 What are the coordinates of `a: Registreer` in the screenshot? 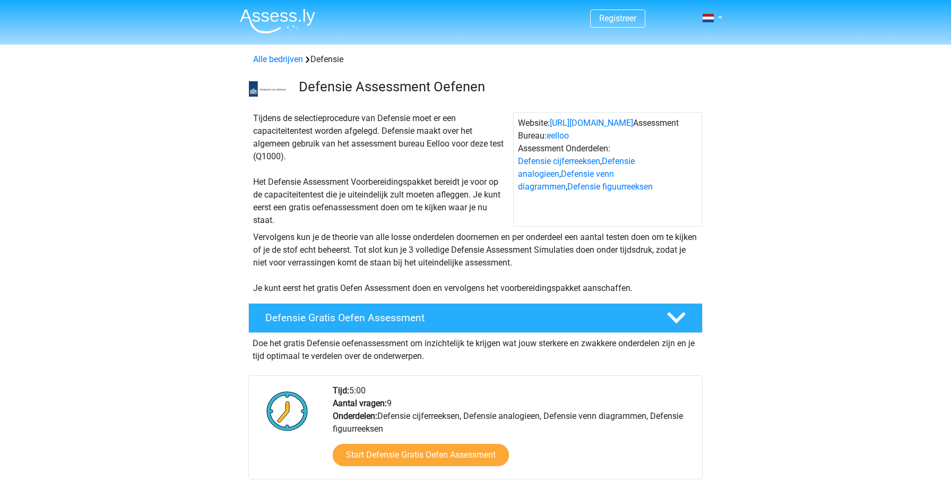 It's located at (617, 18).